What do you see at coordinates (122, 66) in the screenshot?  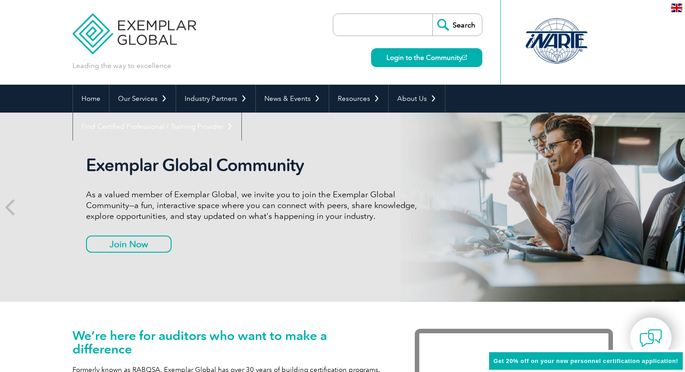 I see `p: Leading the way to excellence` at bounding box center [122, 66].